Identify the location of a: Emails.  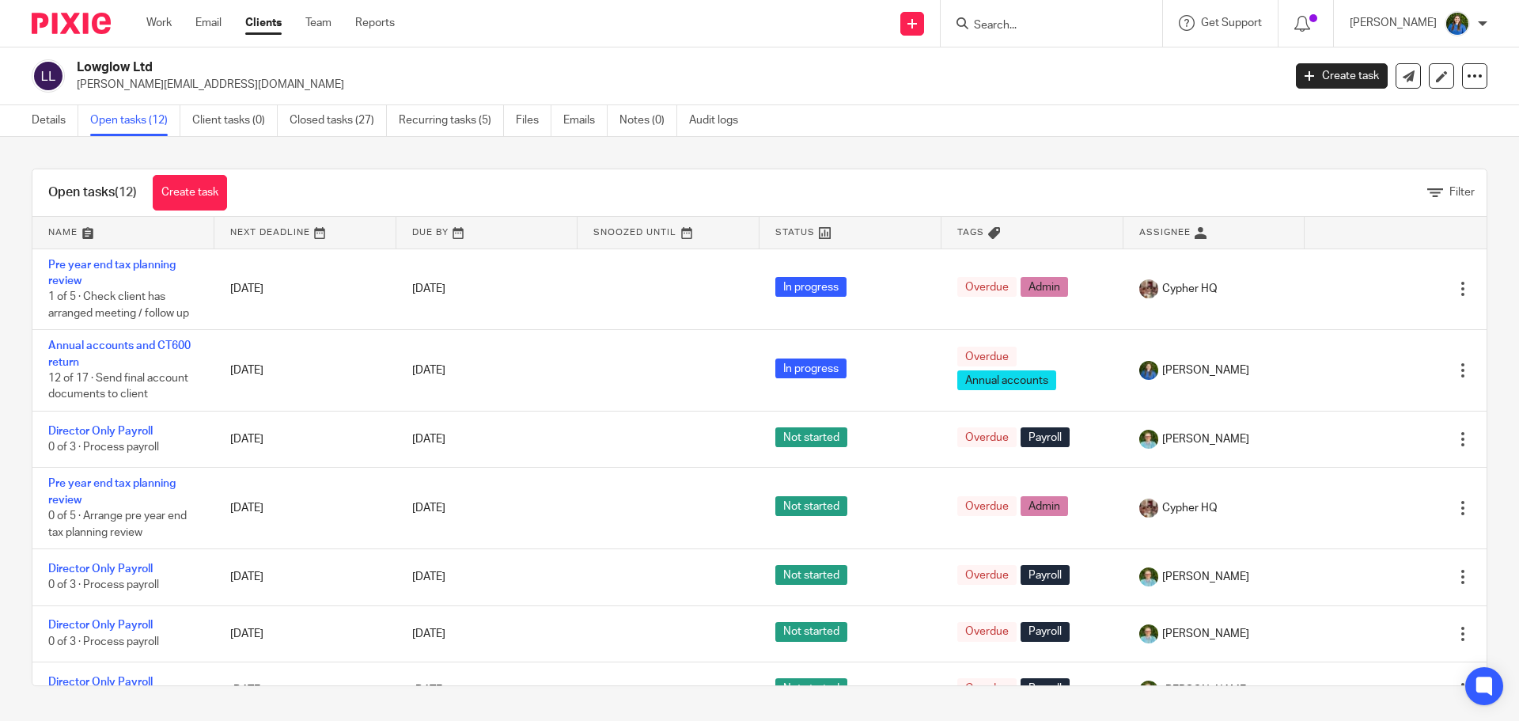
(586, 120).